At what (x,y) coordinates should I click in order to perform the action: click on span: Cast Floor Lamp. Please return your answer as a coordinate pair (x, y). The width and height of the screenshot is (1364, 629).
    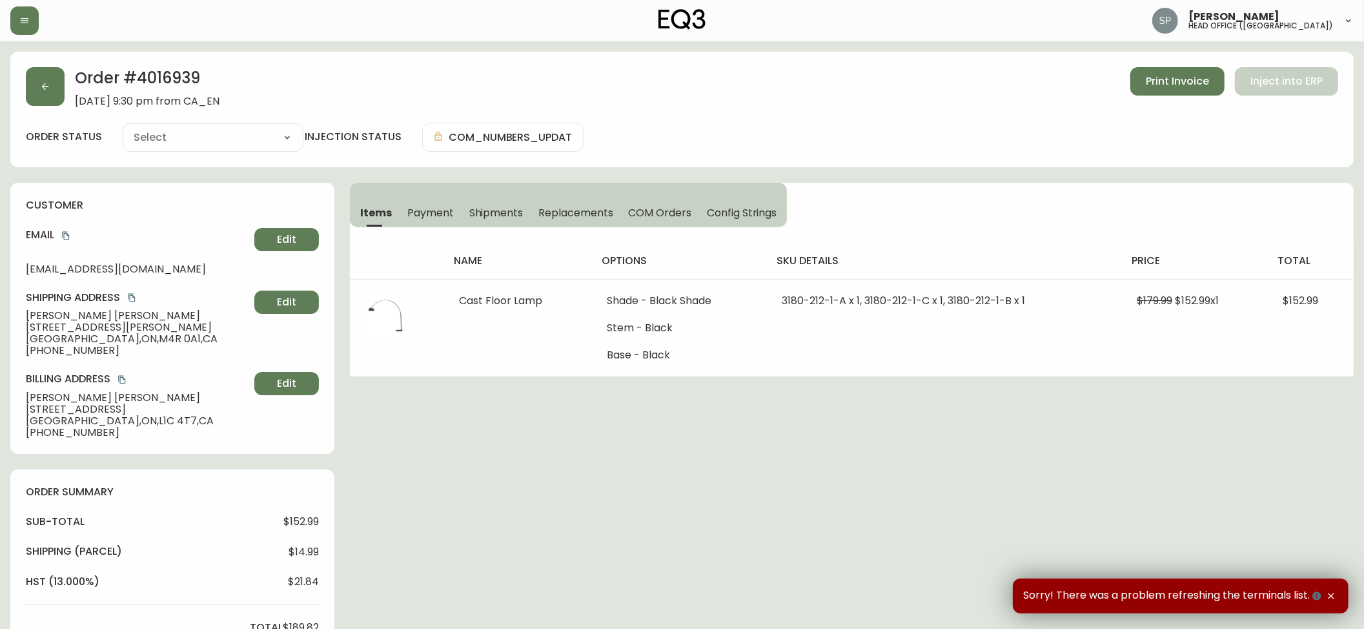
    Looking at the image, I should click on (500, 300).